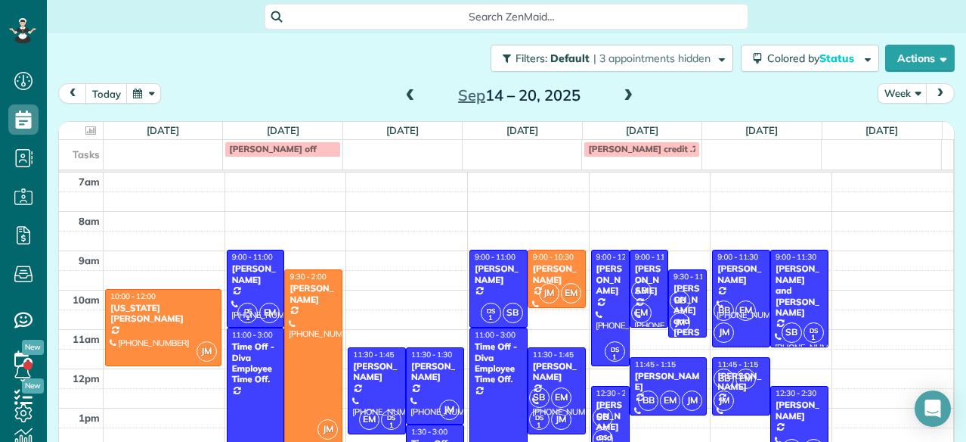 The width and height of the screenshot is (966, 442). I want to click on span: 9:00 - 12:00, so click(617, 256).